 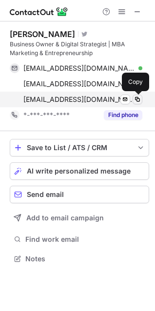 I want to click on button: Add to email campaign, so click(x=80, y=218).